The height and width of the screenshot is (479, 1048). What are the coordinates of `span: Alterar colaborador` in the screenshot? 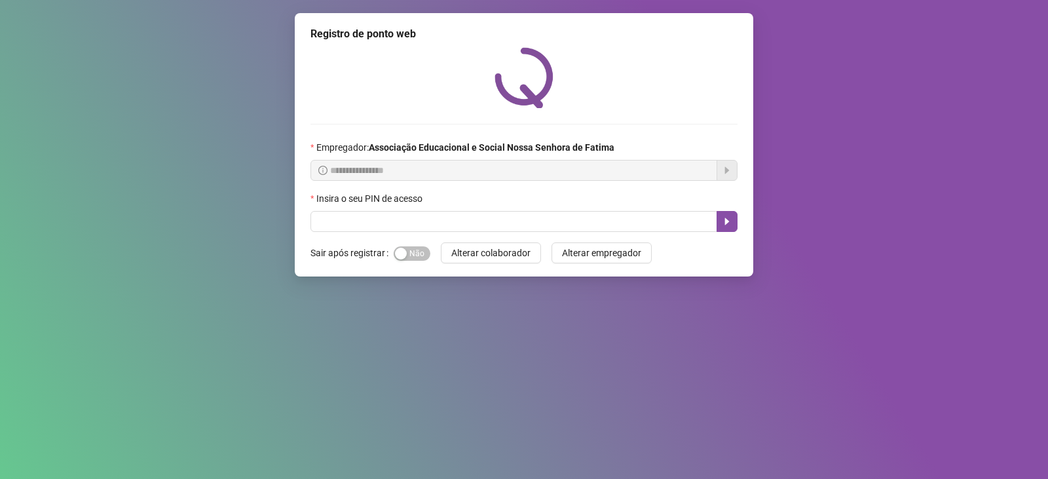 It's located at (491, 253).